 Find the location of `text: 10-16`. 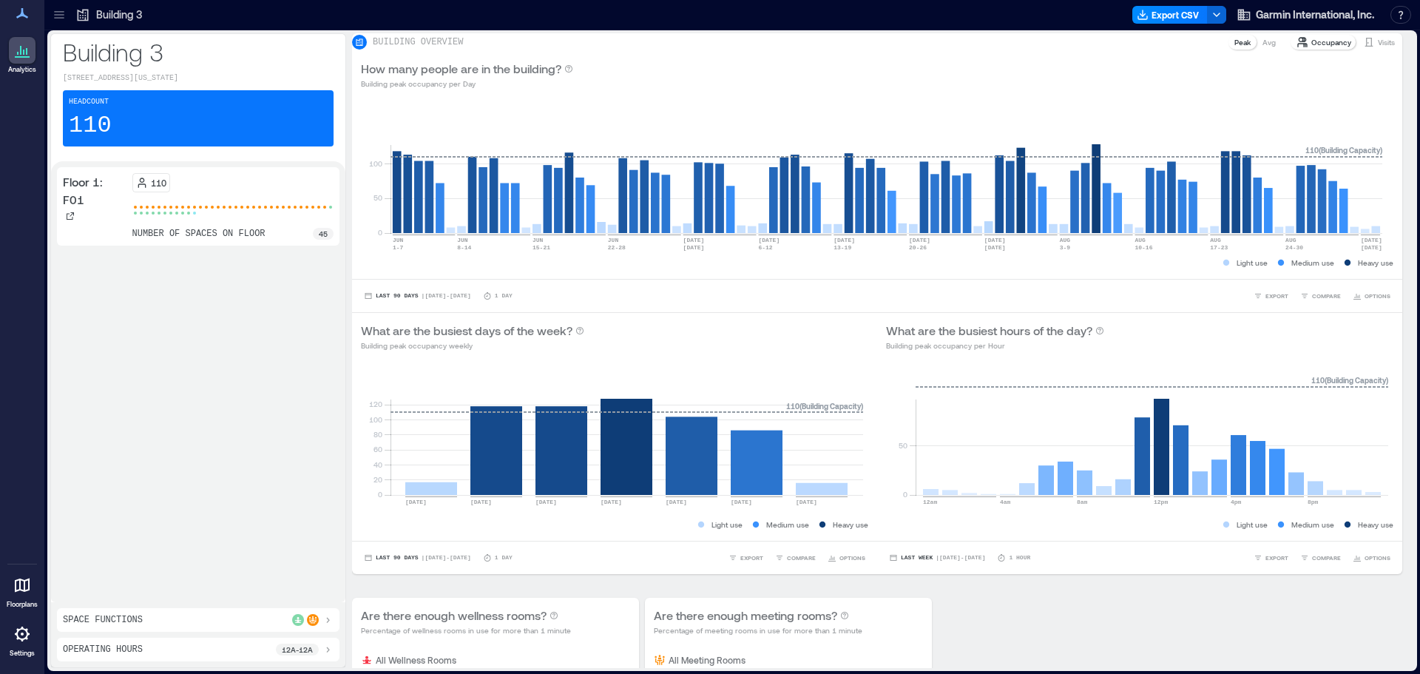

text: 10-16 is located at coordinates (1143, 247).